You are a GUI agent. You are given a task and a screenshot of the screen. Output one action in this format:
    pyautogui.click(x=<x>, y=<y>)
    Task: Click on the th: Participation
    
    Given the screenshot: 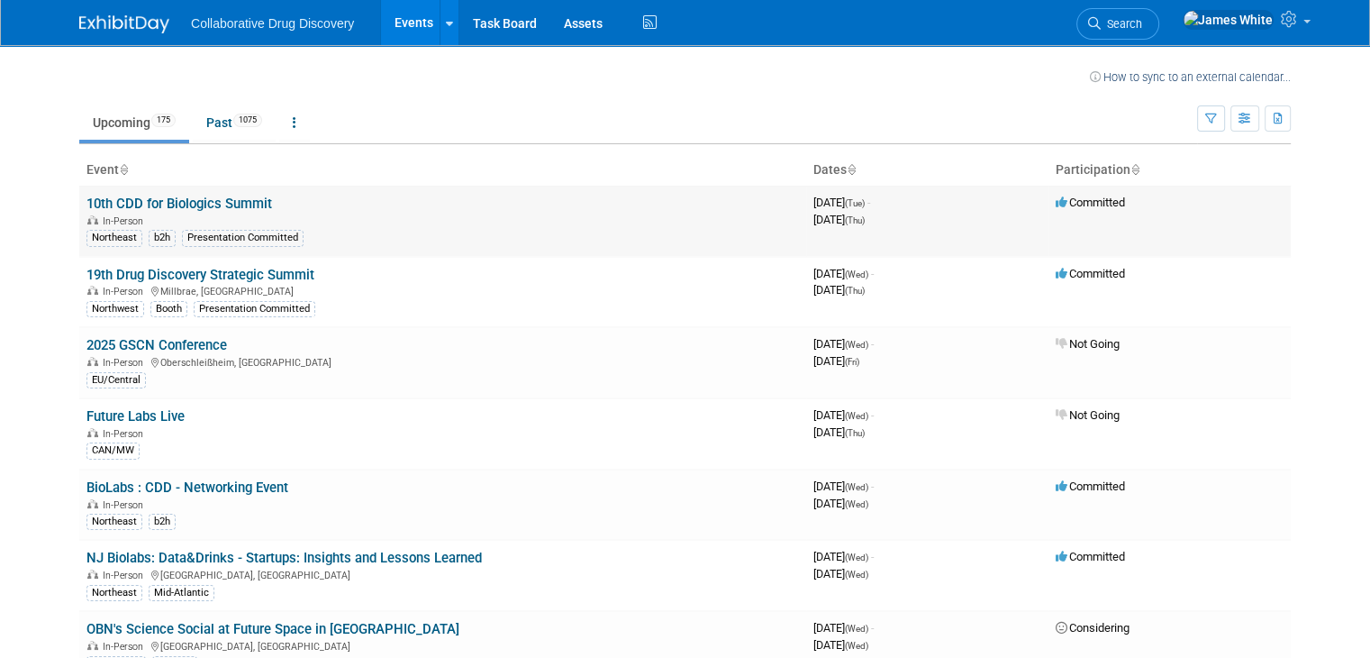 What is the action you would take?
    pyautogui.click(x=1169, y=170)
    